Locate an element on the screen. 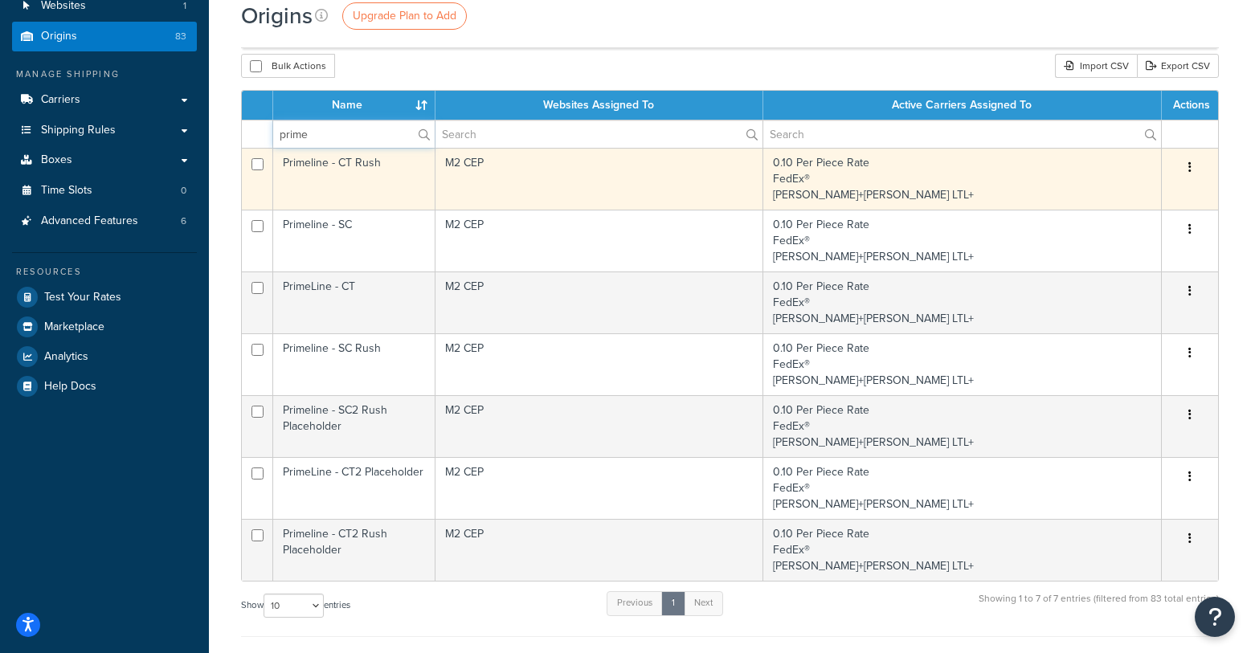 This screenshot has height=653, width=1251. a: Time Slots 0 is located at coordinates (104, 190).